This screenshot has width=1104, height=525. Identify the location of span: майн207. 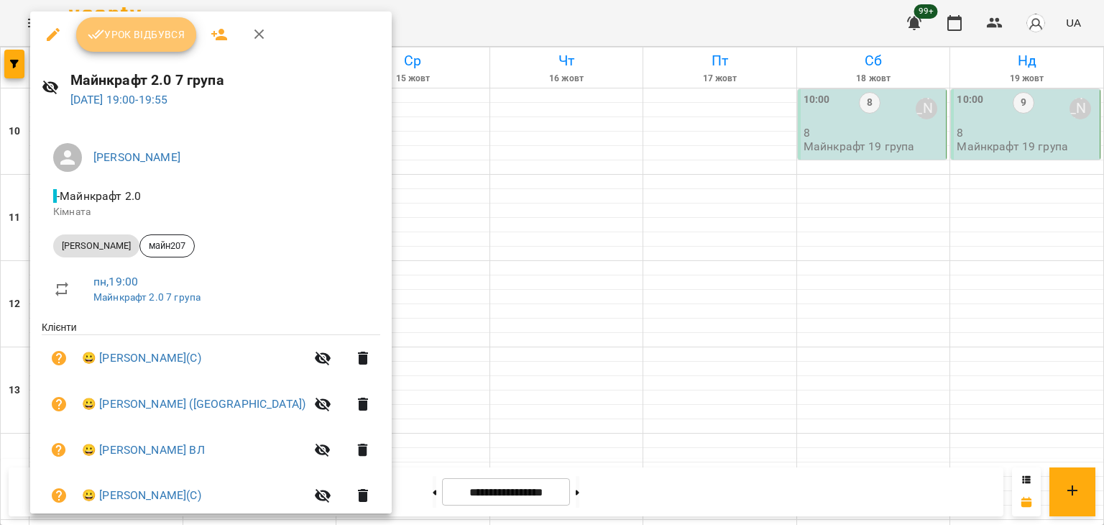
(167, 246).